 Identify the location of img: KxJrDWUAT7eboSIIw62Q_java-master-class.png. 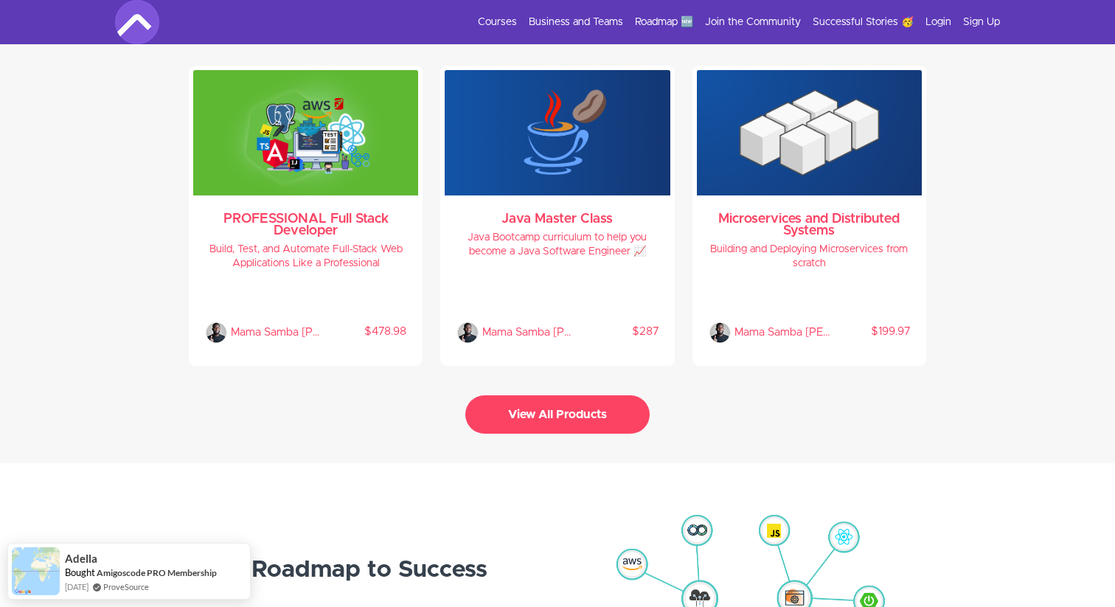
(557, 133).